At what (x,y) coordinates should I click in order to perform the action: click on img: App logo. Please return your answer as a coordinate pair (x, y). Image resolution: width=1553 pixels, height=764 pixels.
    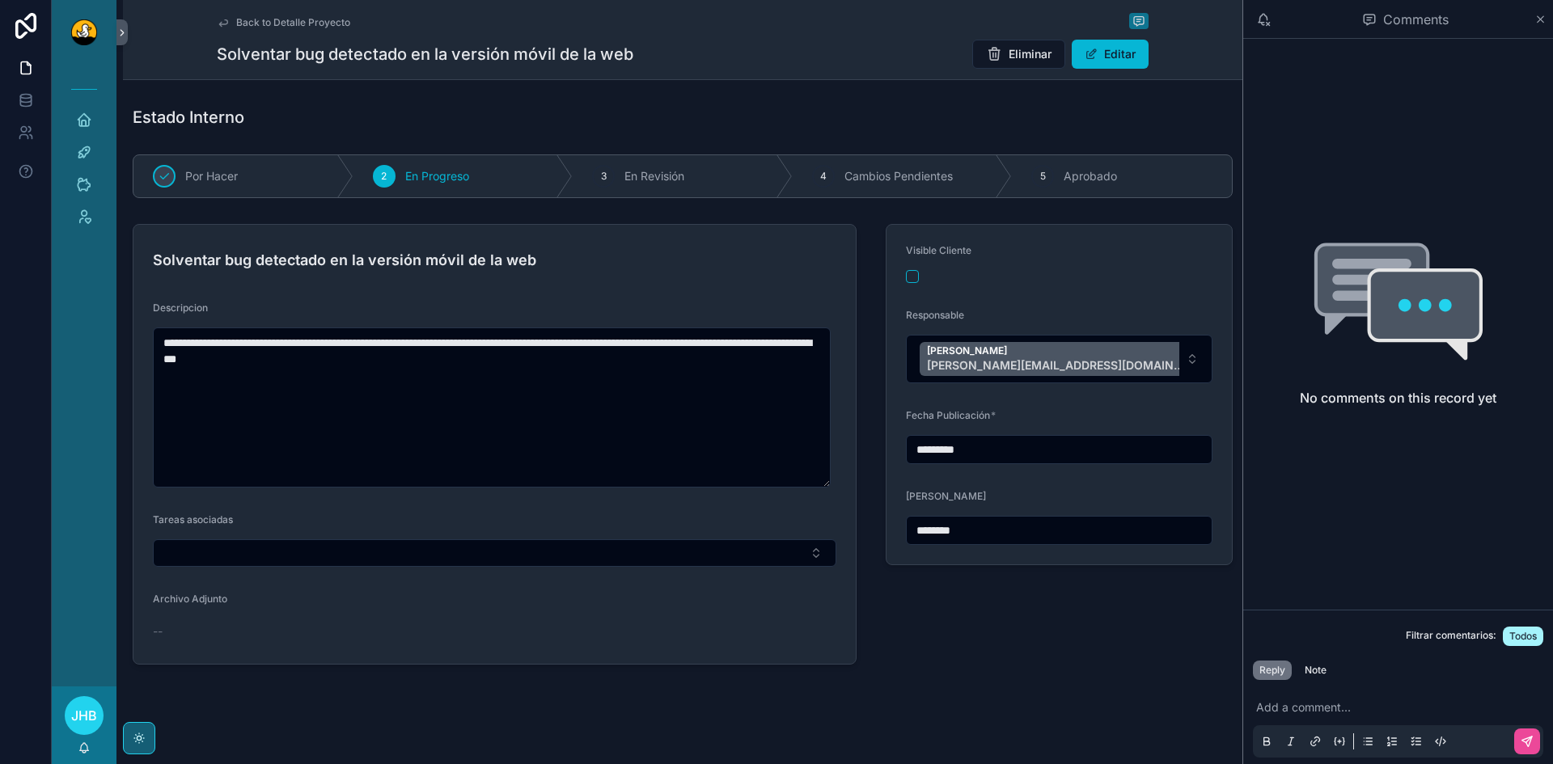
    Looking at the image, I should click on (84, 32).